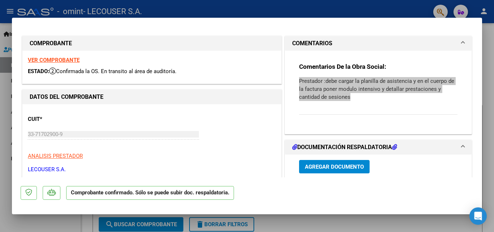 This screenshot has height=232, width=494. What do you see at coordinates (65, 119) in the screenshot?
I see `p: CUIT` at bounding box center [65, 119].